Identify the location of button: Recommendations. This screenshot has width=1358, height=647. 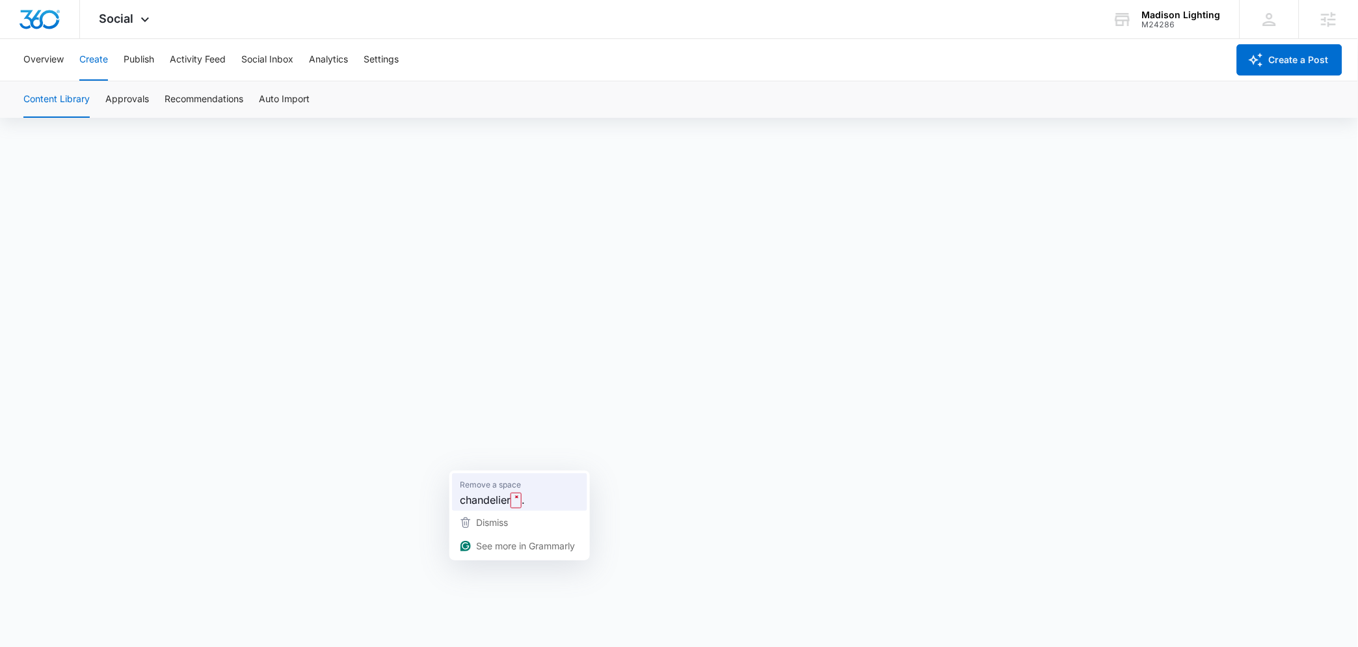
(204, 100).